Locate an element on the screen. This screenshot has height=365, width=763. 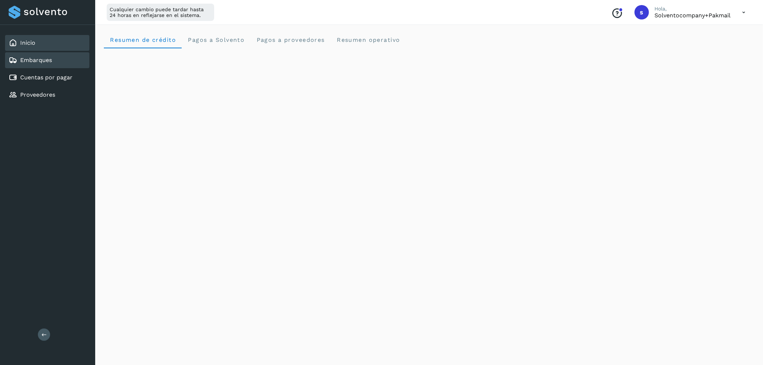
div: Cualquier cambio puede tardar hasta 24 horas en reflejarse en el sistema. is located at coordinates (160, 12).